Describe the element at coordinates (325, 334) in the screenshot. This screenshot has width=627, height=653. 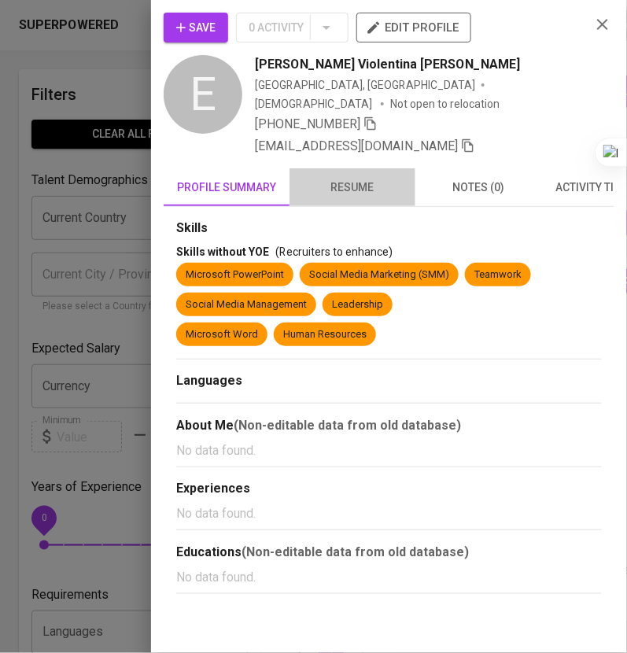
I see `div: Human Resources` at that location.